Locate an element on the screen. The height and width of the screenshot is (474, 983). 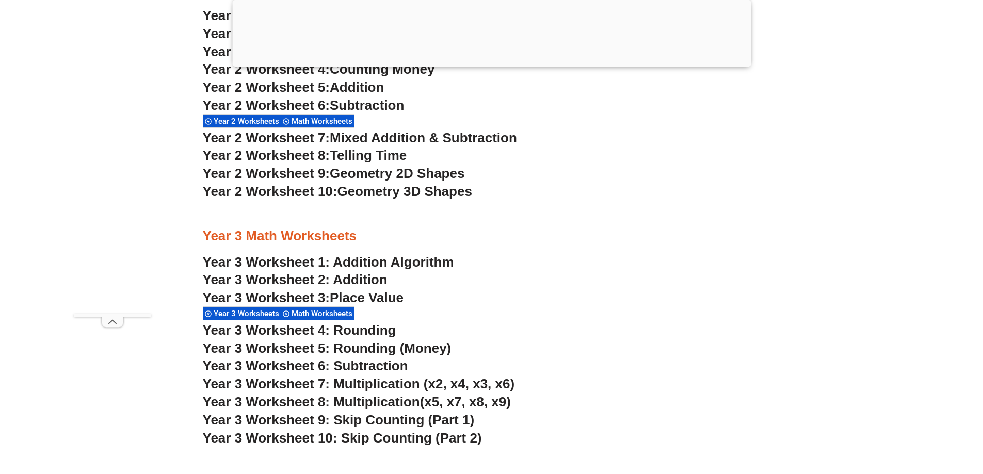
a: Year 2 Worksheet 7:Mixed Addition & Subtraction is located at coordinates (360, 138).